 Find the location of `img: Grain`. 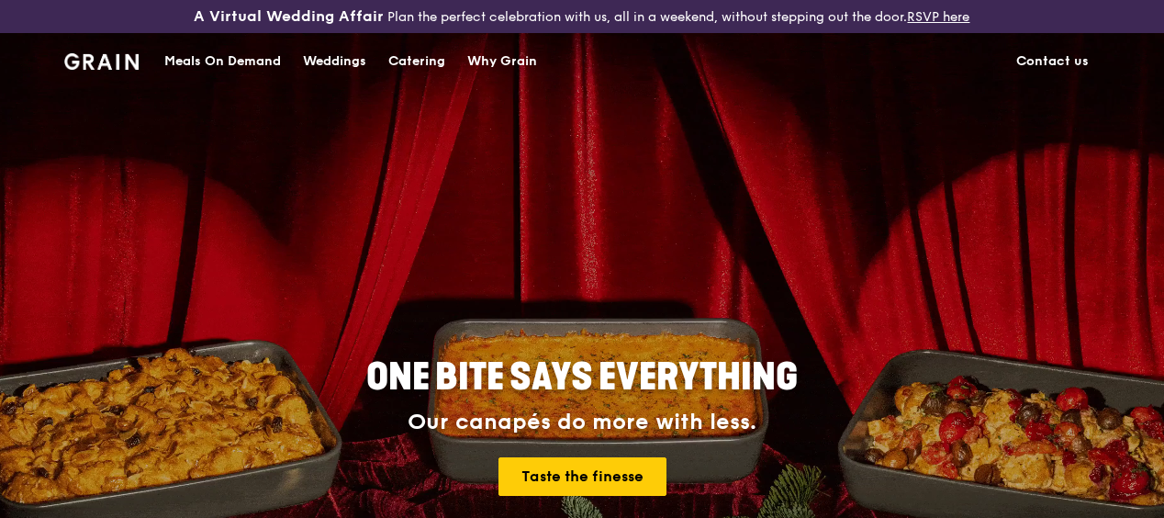

img: Grain is located at coordinates (101, 61).